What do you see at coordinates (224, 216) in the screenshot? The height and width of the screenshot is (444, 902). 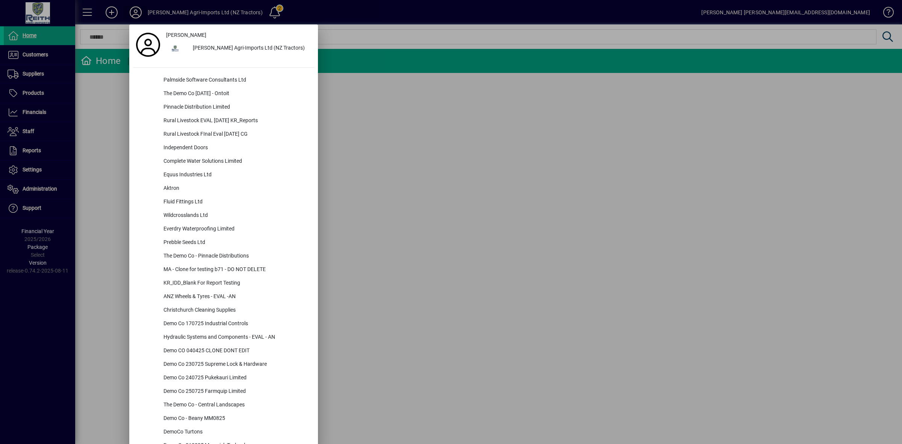 I see `button: Wildcrosslands Ltd` at bounding box center [224, 216].